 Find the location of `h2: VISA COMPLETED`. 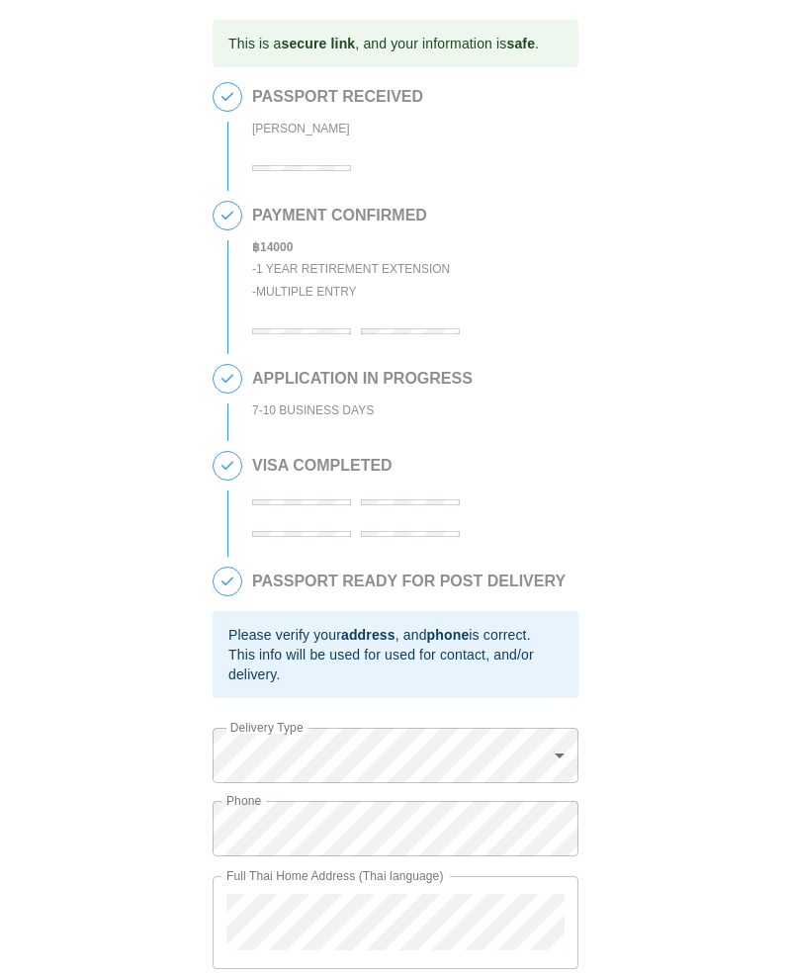

h2: VISA COMPLETED is located at coordinates (410, 466).